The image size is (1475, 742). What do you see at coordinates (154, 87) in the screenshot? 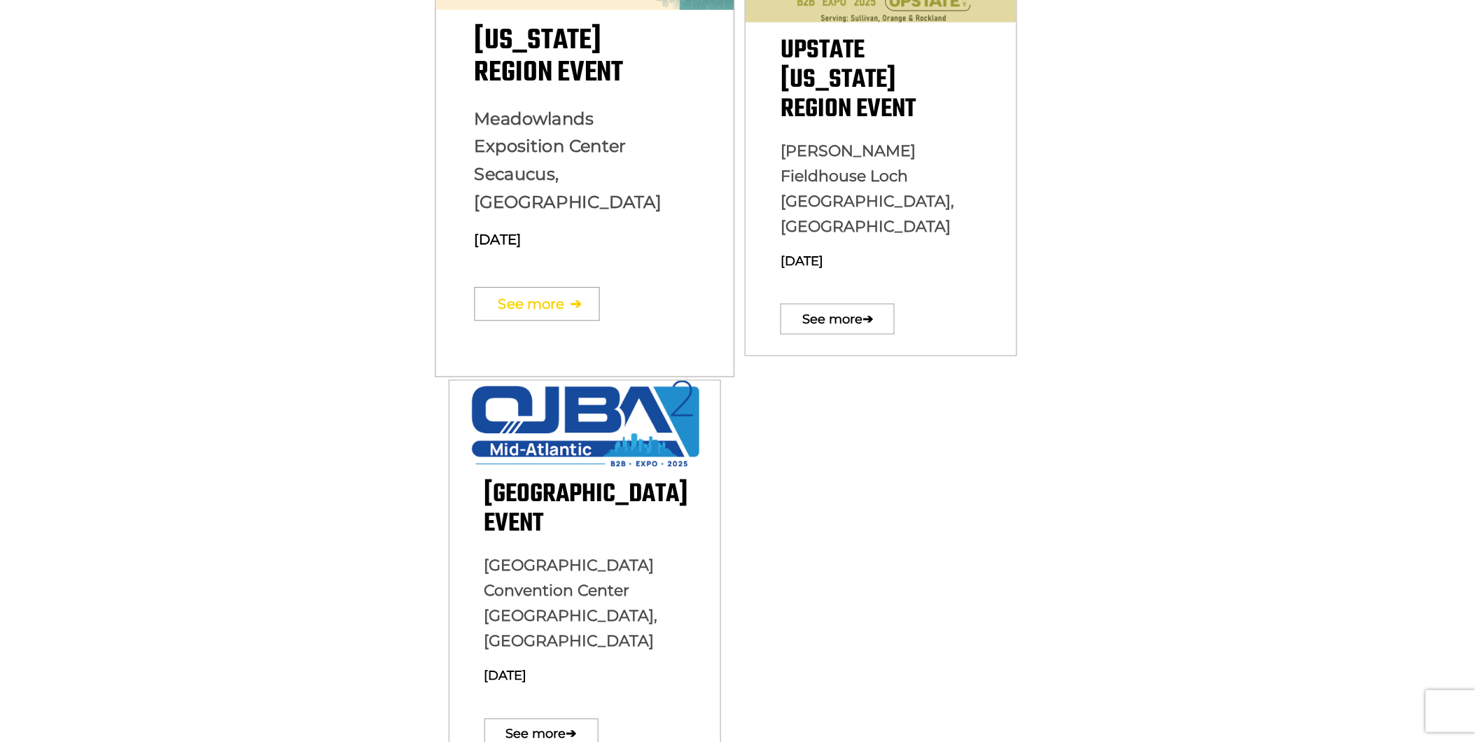
I see `div: Leave a message` at bounding box center [154, 87].